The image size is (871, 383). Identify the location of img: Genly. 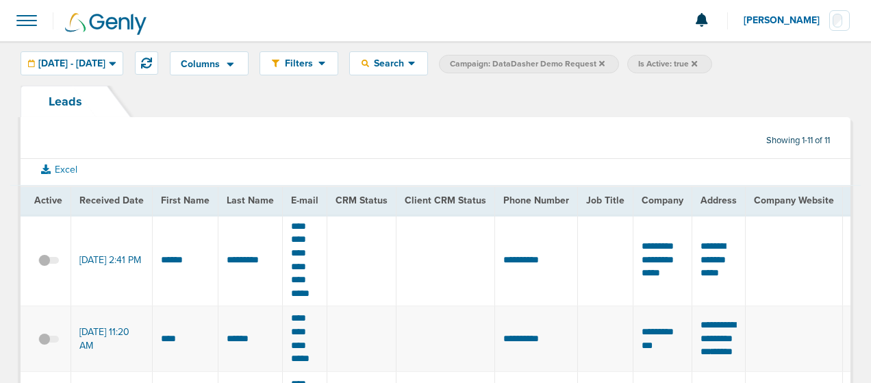
(105, 24).